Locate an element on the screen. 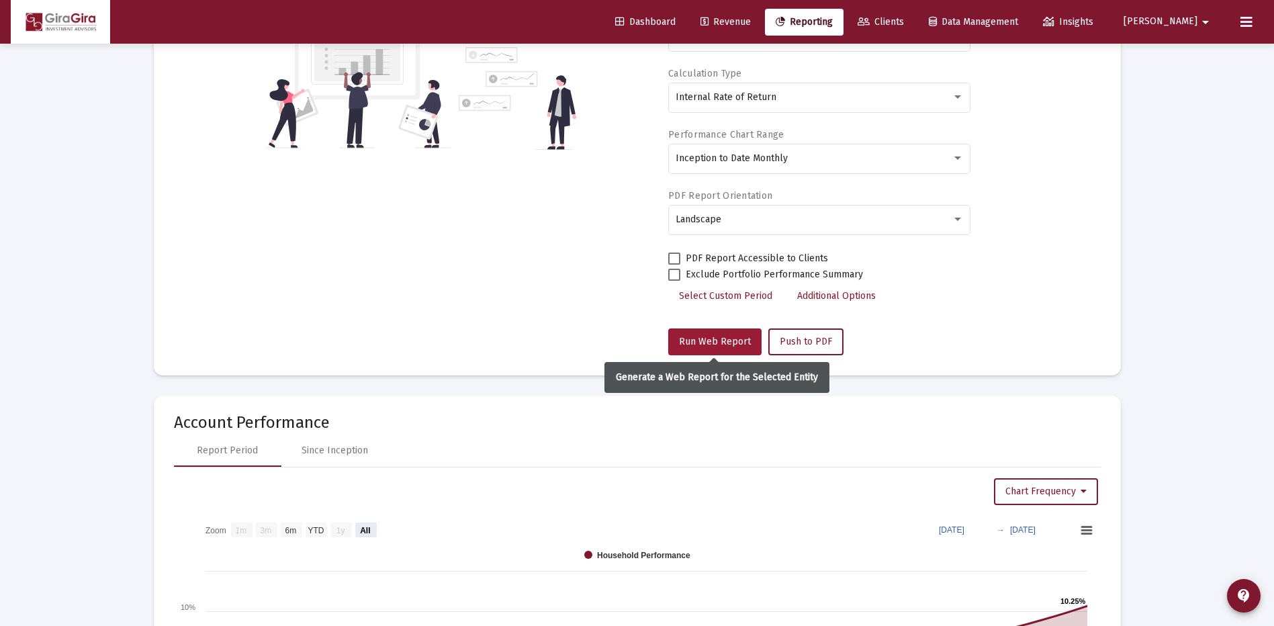 Image resolution: width=1274 pixels, height=626 pixels. text: YTD is located at coordinates (316, 530).